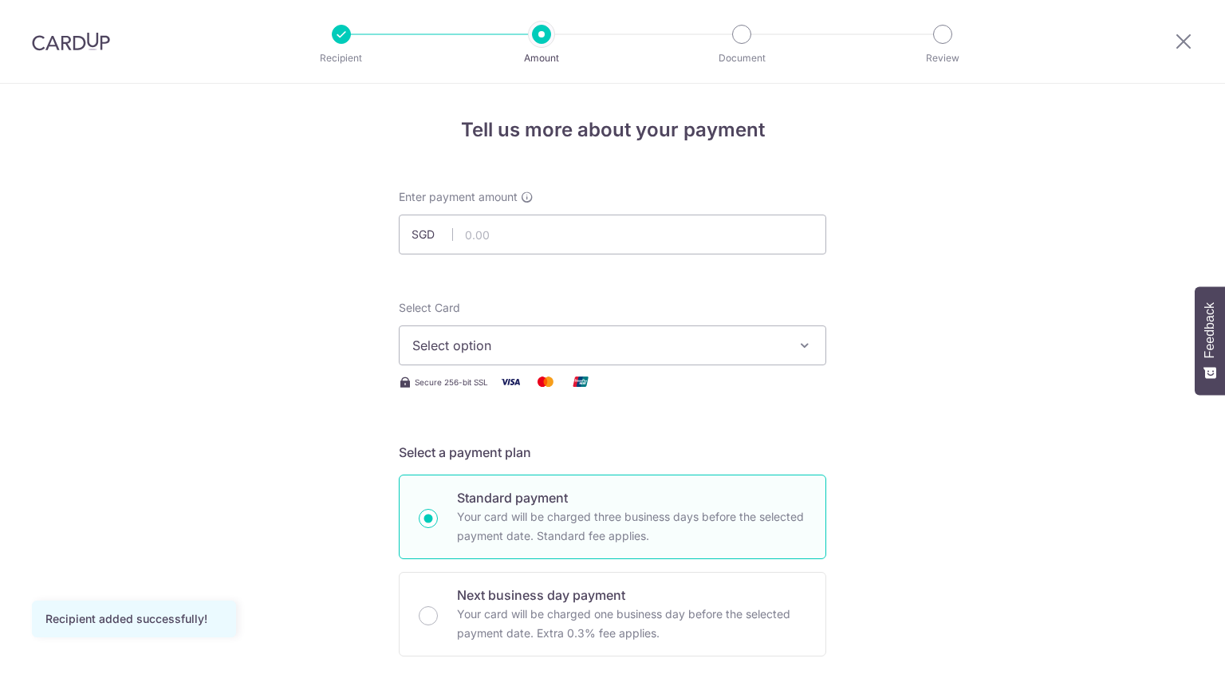 The height and width of the screenshot is (682, 1225). What do you see at coordinates (612, 452) in the screenshot?
I see `h5: Select a payment plan` at bounding box center [612, 452].